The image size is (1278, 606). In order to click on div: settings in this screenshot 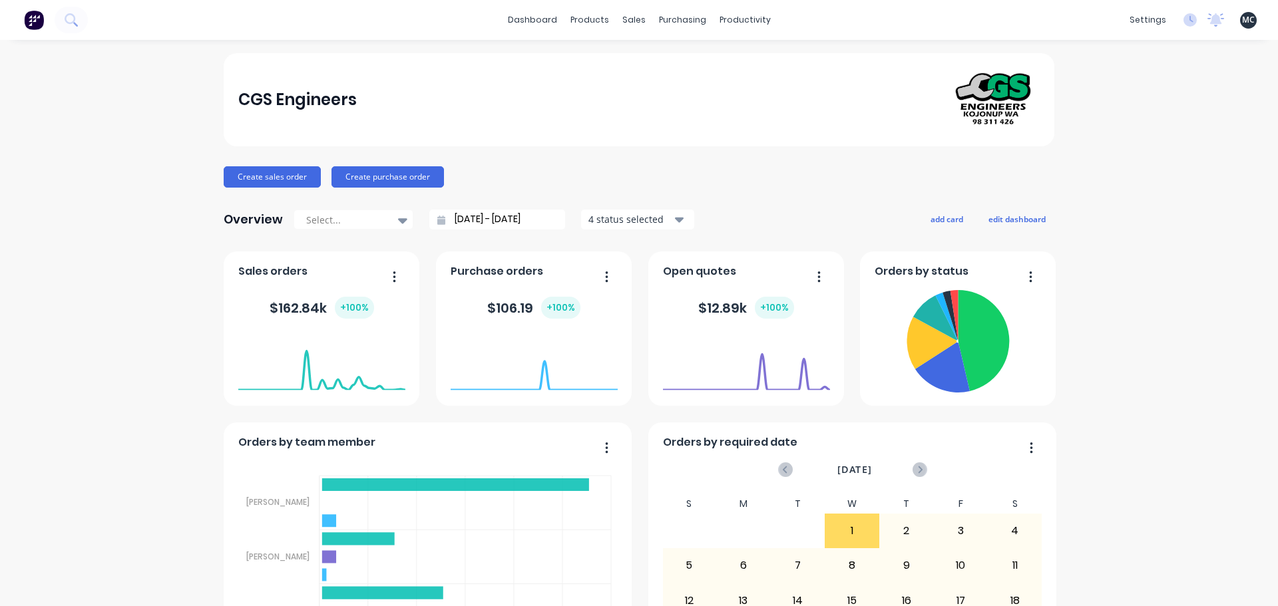, I will do `click(1148, 20)`.